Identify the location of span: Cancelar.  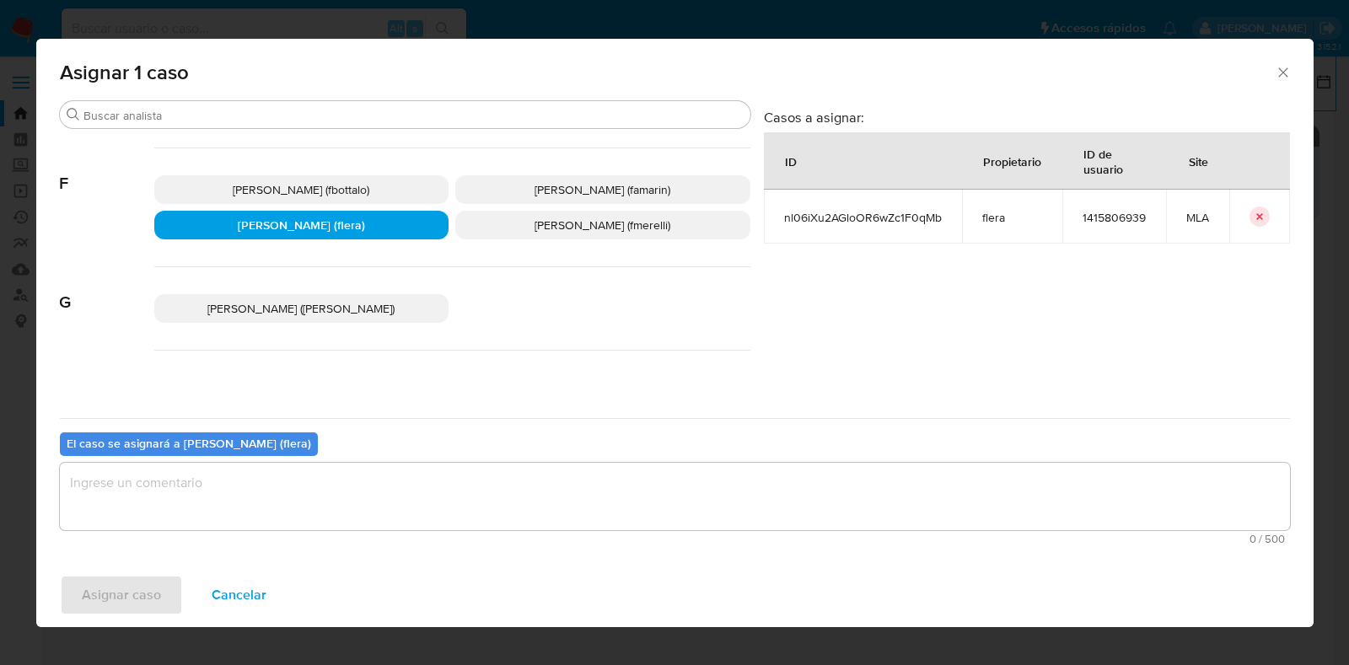
(239, 595).